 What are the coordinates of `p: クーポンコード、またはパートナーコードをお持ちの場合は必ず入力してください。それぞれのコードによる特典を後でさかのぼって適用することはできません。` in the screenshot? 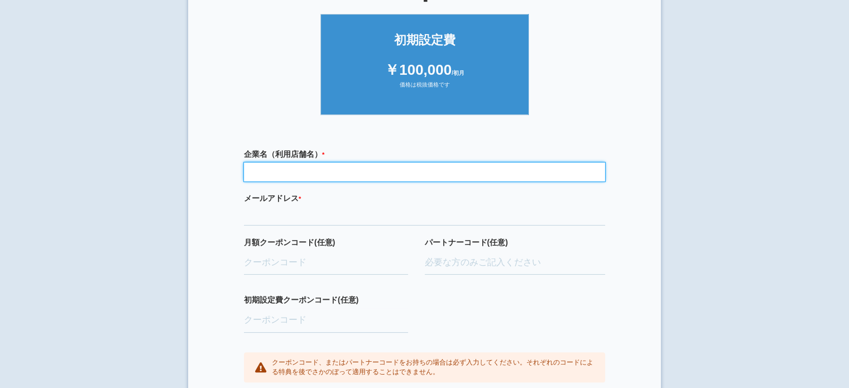 It's located at (433, 367).